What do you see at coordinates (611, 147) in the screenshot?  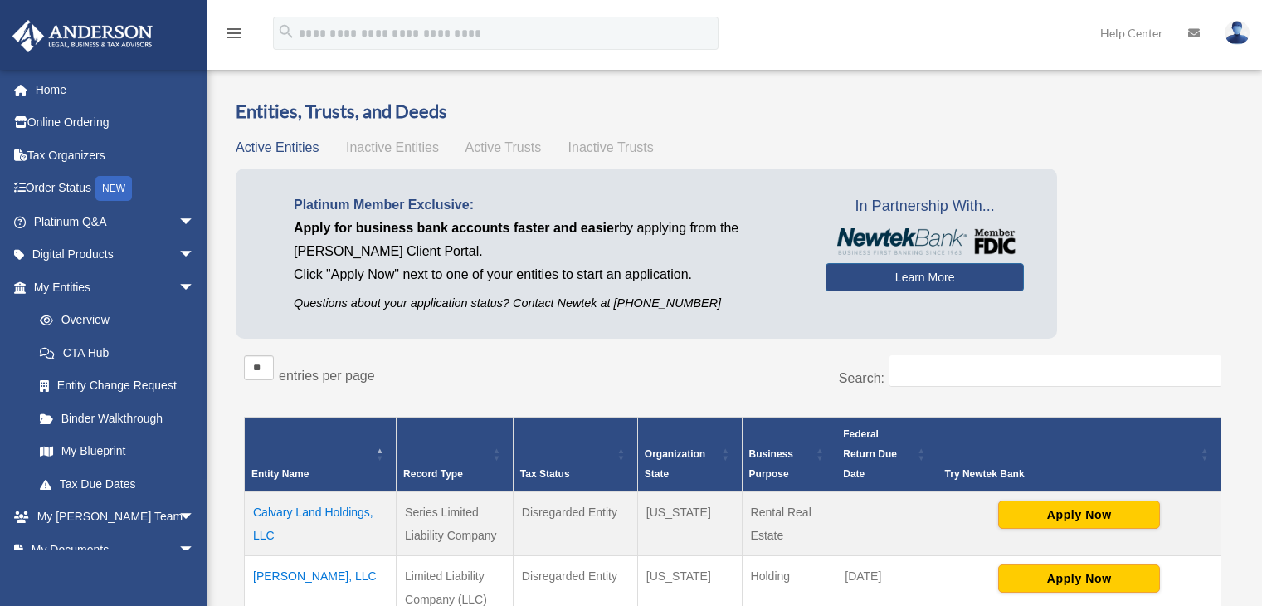 I see `span: Inactive Trusts` at bounding box center [611, 147].